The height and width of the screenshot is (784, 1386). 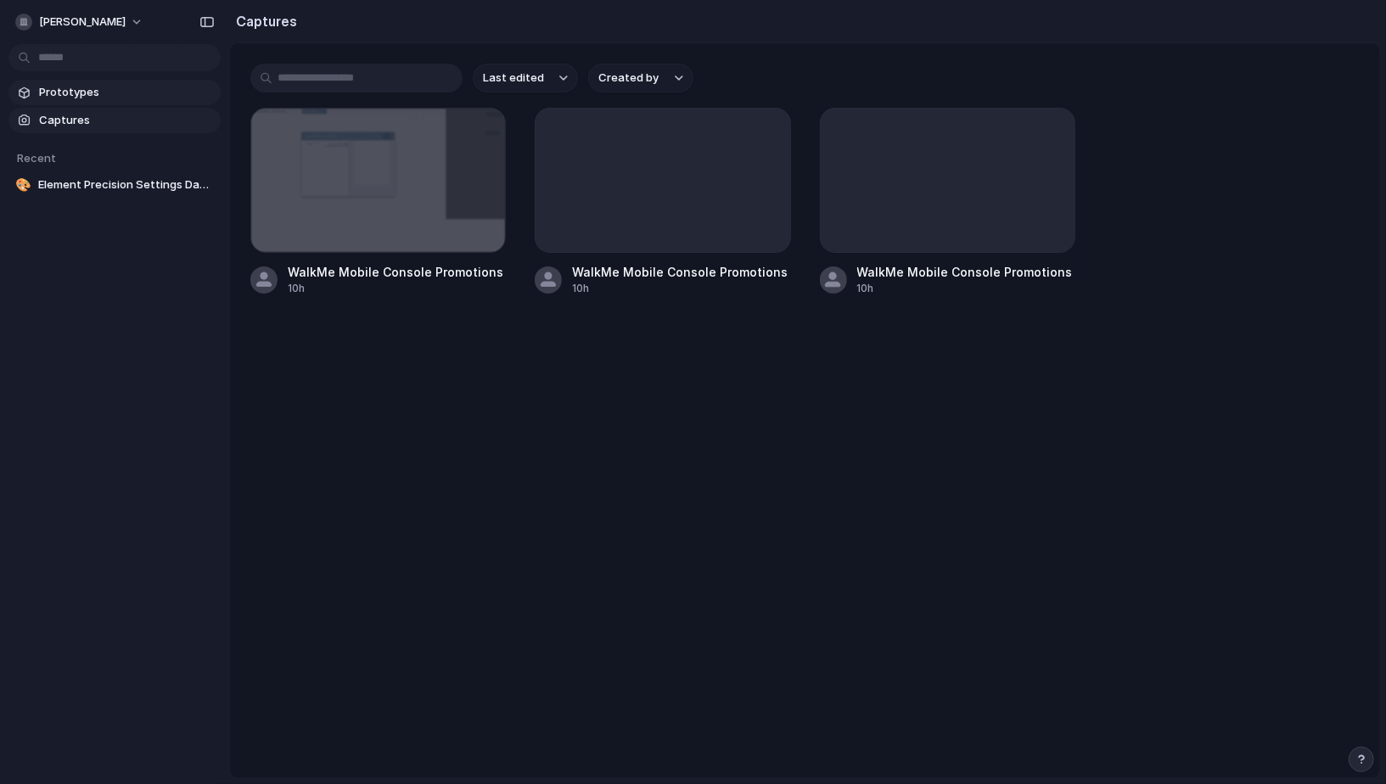 I want to click on span: Created by, so click(x=628, y=78).